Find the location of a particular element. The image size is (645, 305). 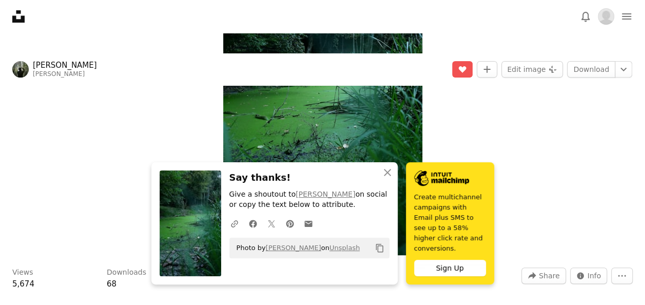

span: 5,674 is located at coordinates (23, 284).